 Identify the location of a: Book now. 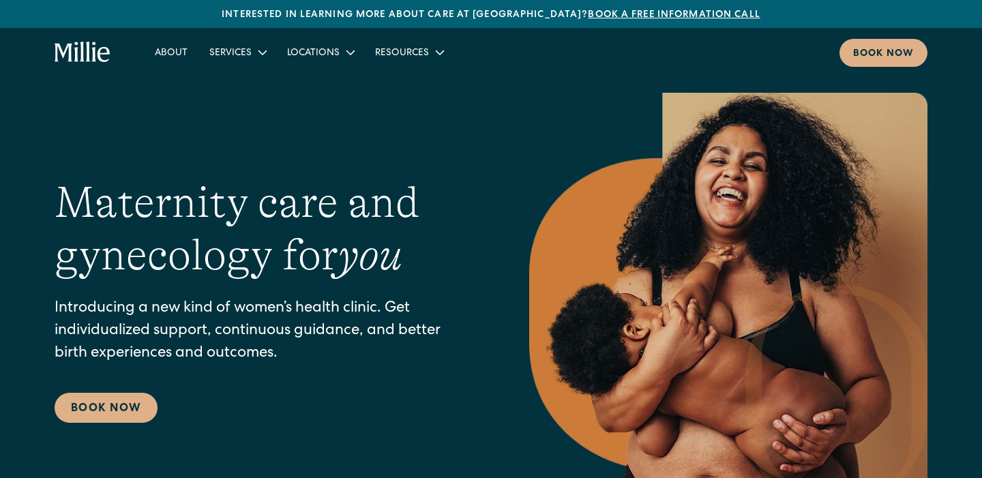
(883, 53).